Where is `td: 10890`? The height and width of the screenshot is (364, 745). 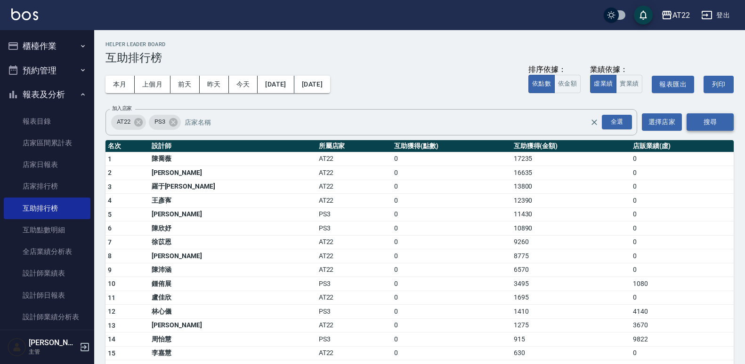 td: 10890 is located at coordinates (571, 229).